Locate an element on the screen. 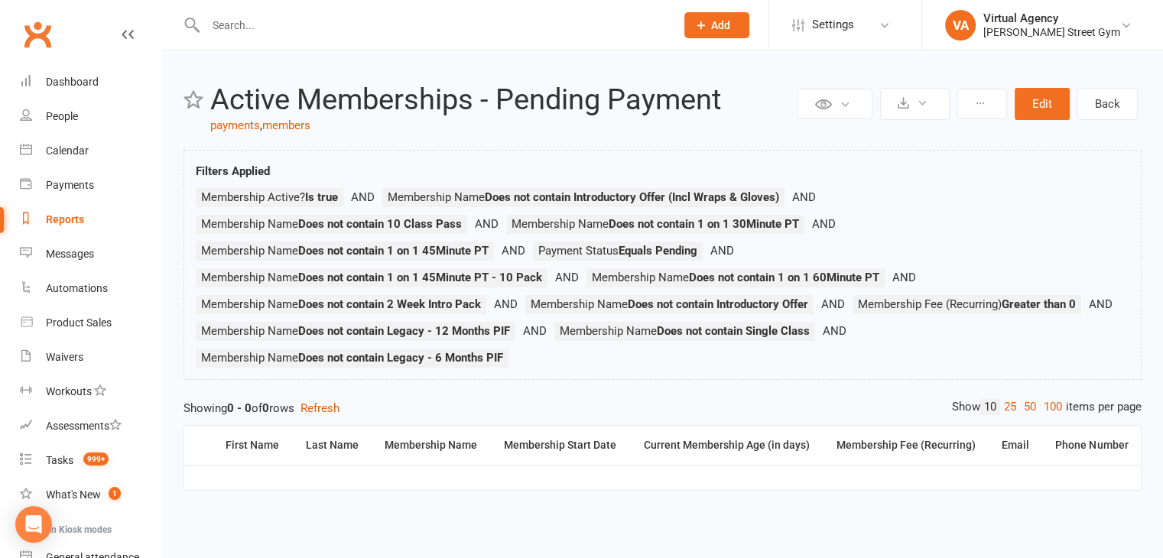 This screenshot has height=558, width=1163. strong: 0 - 0 is located at coordinates (239, 408).